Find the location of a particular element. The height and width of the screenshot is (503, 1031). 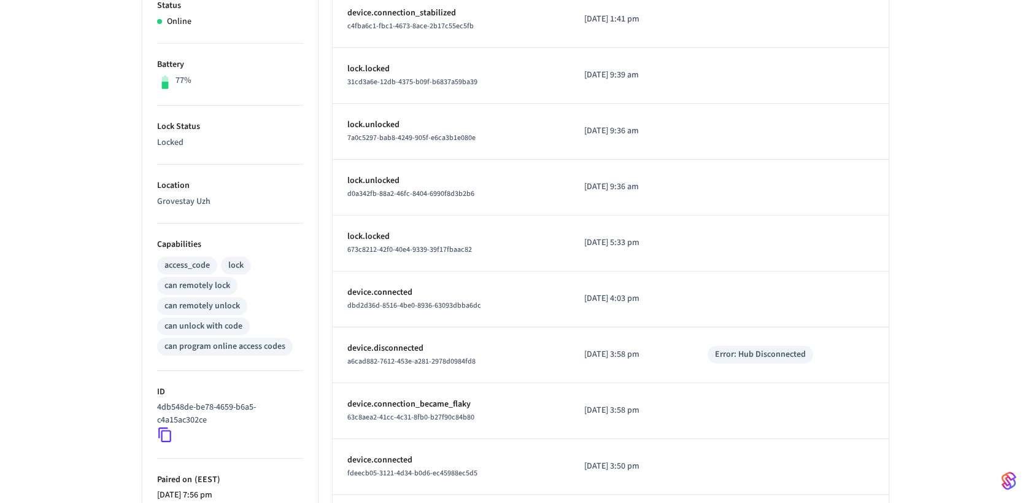

p: 77% is located at coordinates (183, 80).